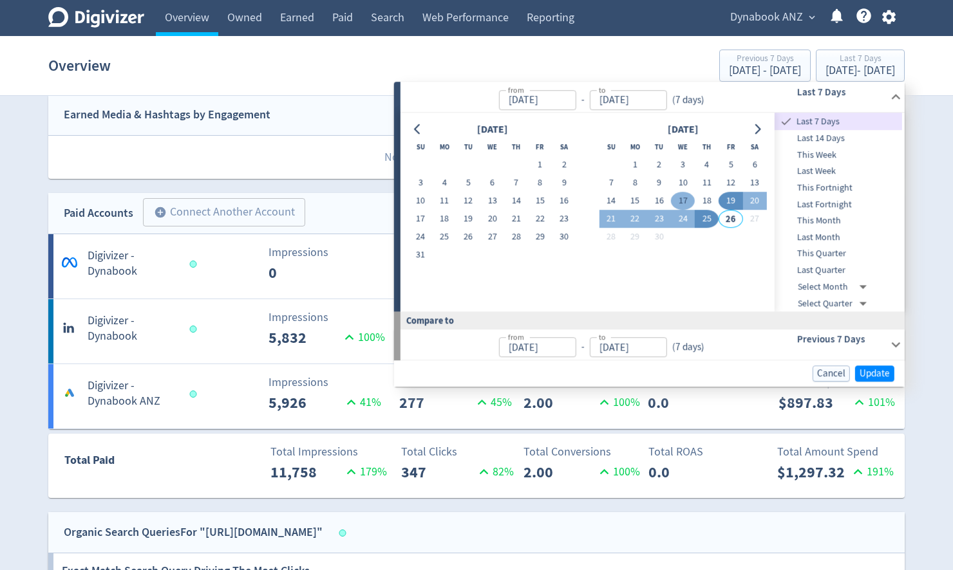 This screenshot has width=953, height=570. What do you see at coordinates (872, 402) in the screenshot?
I see `p: 101 %` at bounding box center [872, 402].